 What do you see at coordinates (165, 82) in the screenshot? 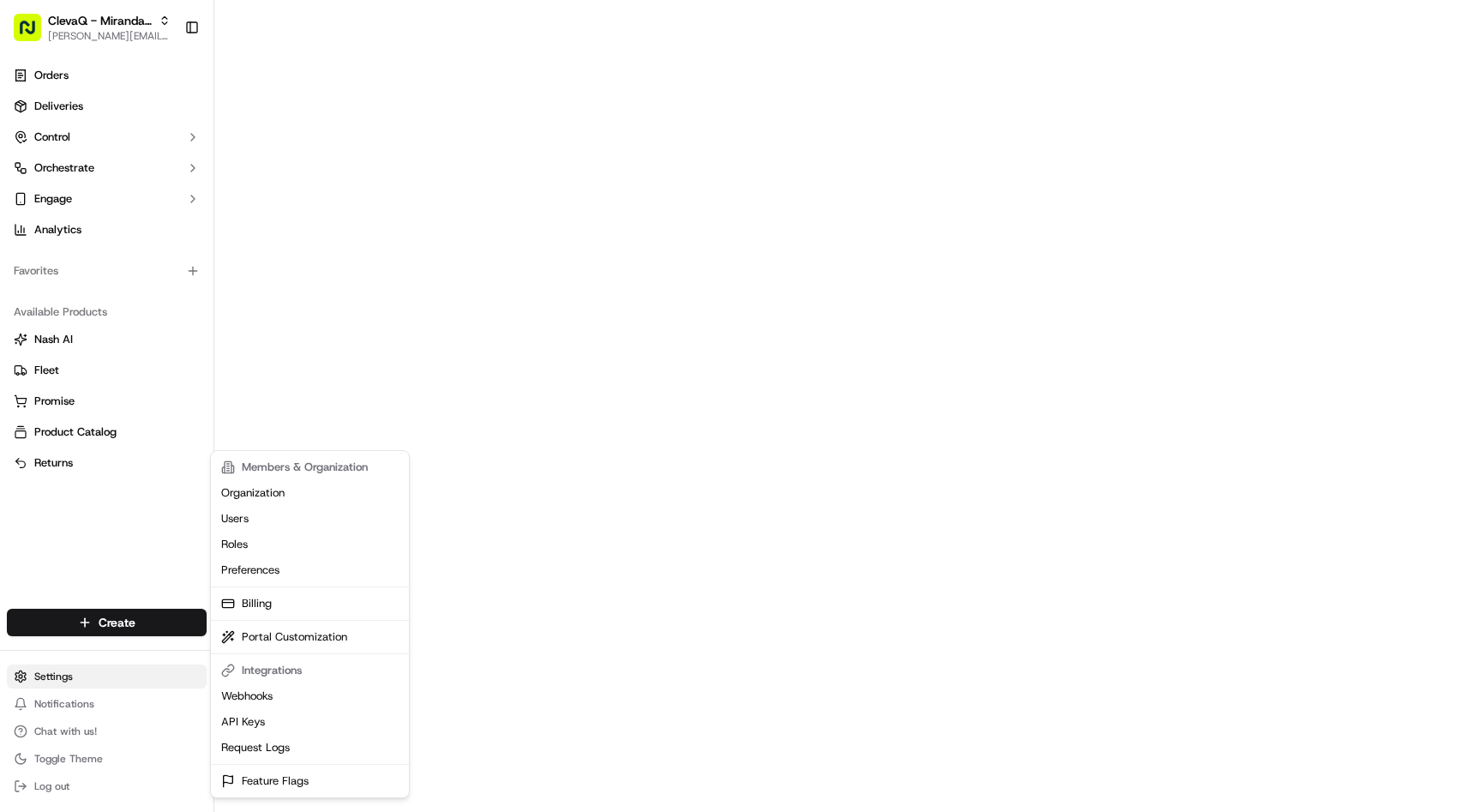
I see `p: Welcome 👋` at bounding box center [165, 82].